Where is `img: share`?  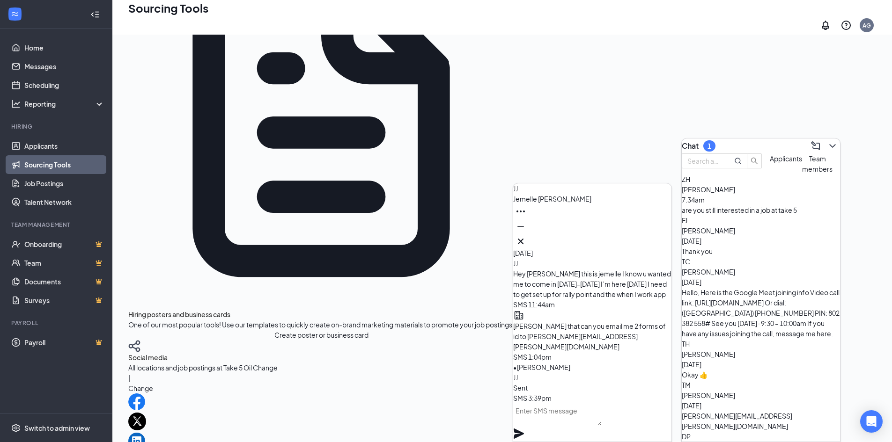 img: share is located at coordinates (134, 346).